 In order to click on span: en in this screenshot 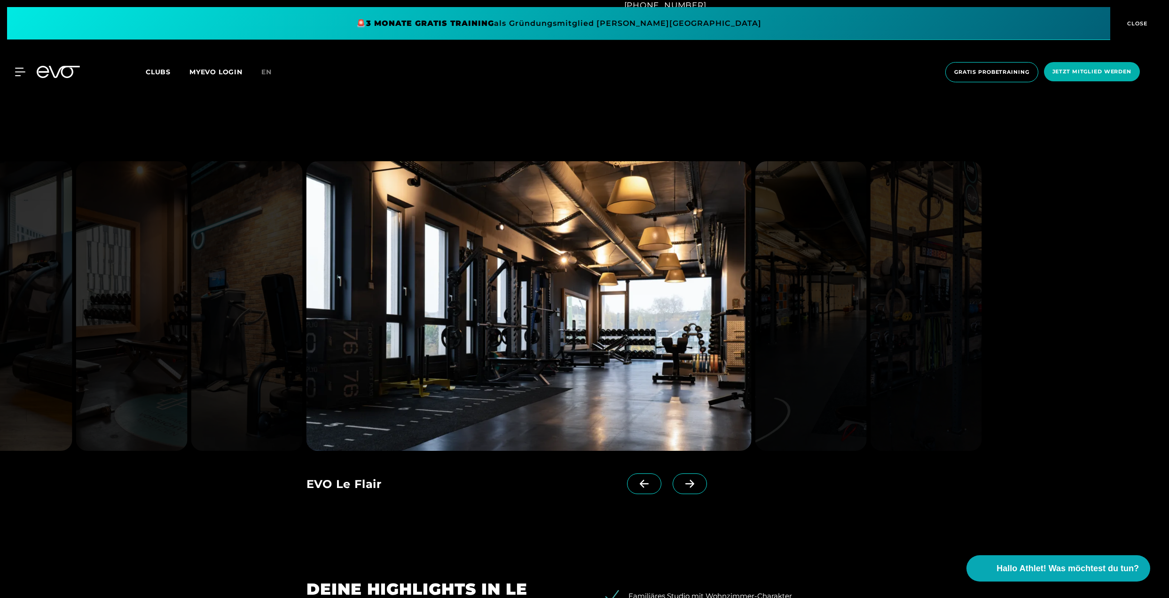, I will do `click(266, 72)`.